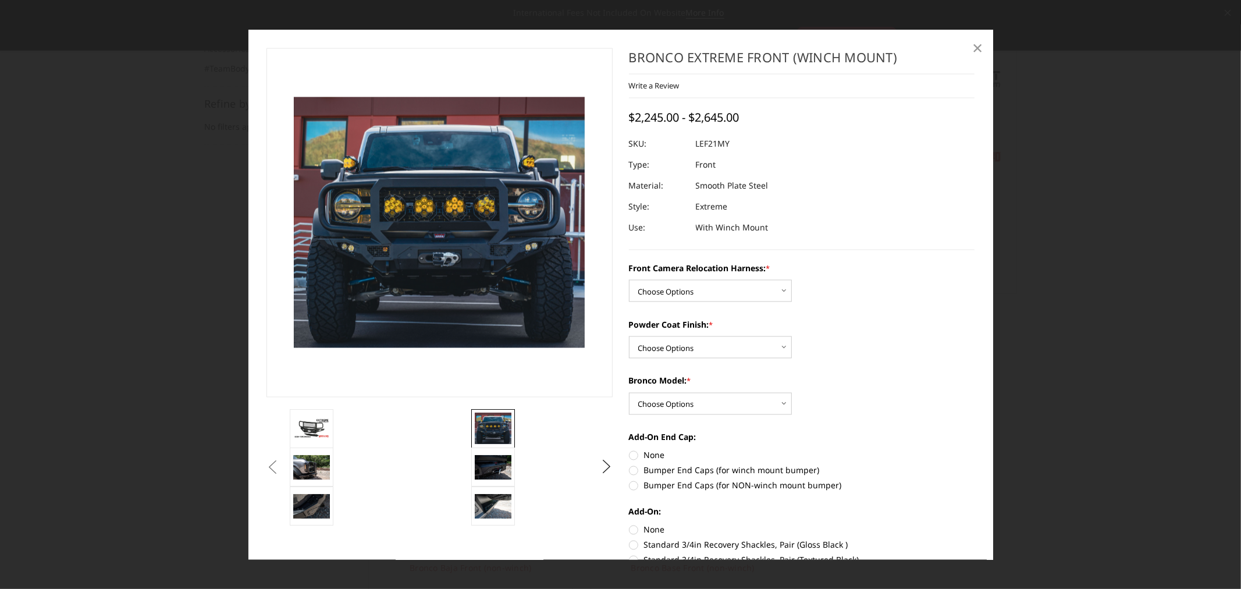 This screenshot has height=589, width=1241. What do you see at coordinates (658, 186) in the screenshot?
I see `dt: Material:` at bounding box center [658, 186].